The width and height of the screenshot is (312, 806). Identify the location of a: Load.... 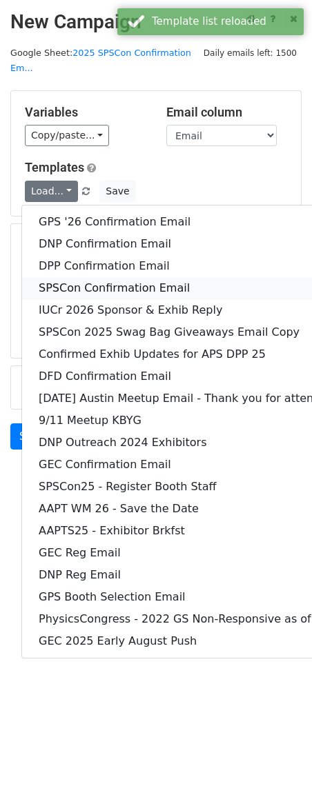
(51, 191).